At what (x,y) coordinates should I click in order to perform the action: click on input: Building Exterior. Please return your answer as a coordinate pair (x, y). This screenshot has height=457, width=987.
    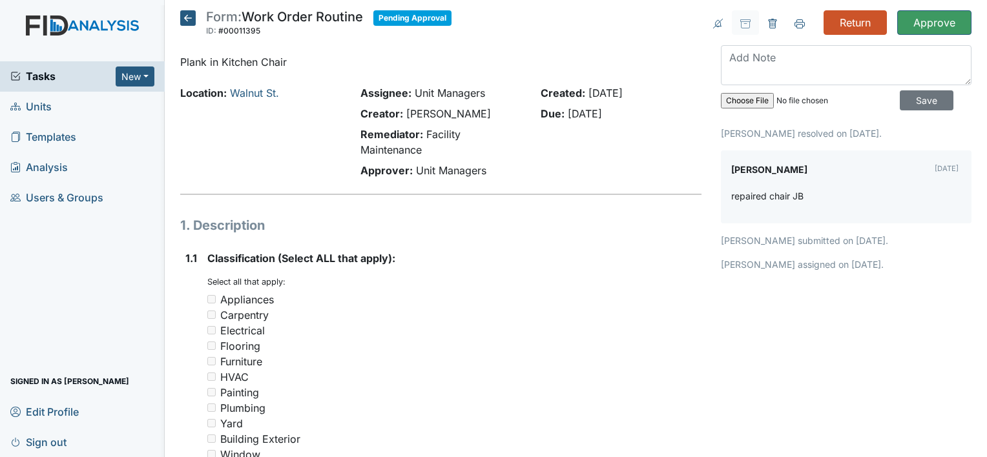
    Looking at the image, I should click on (211, 439).